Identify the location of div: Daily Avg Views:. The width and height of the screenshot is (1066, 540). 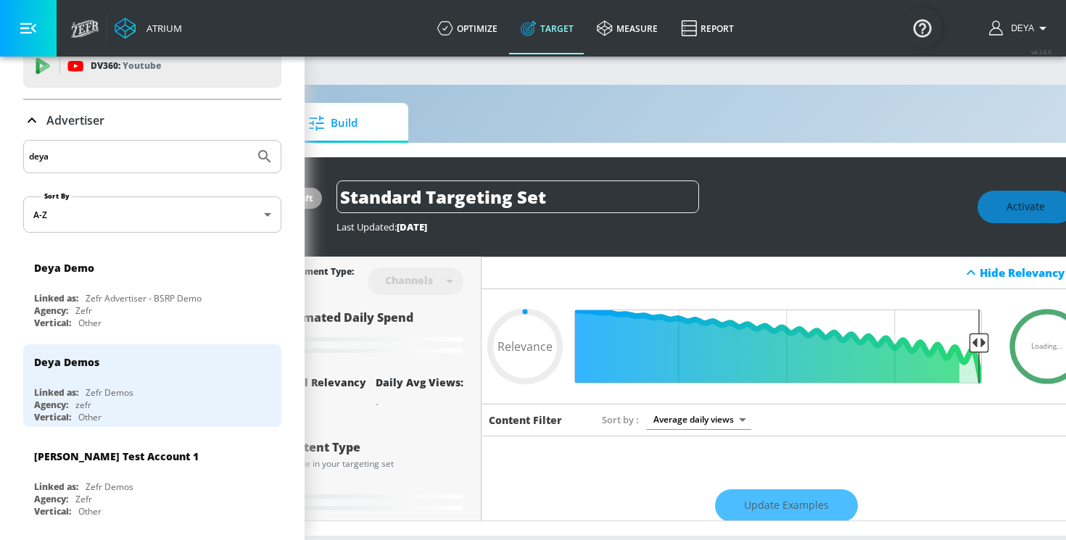
(419, 382).